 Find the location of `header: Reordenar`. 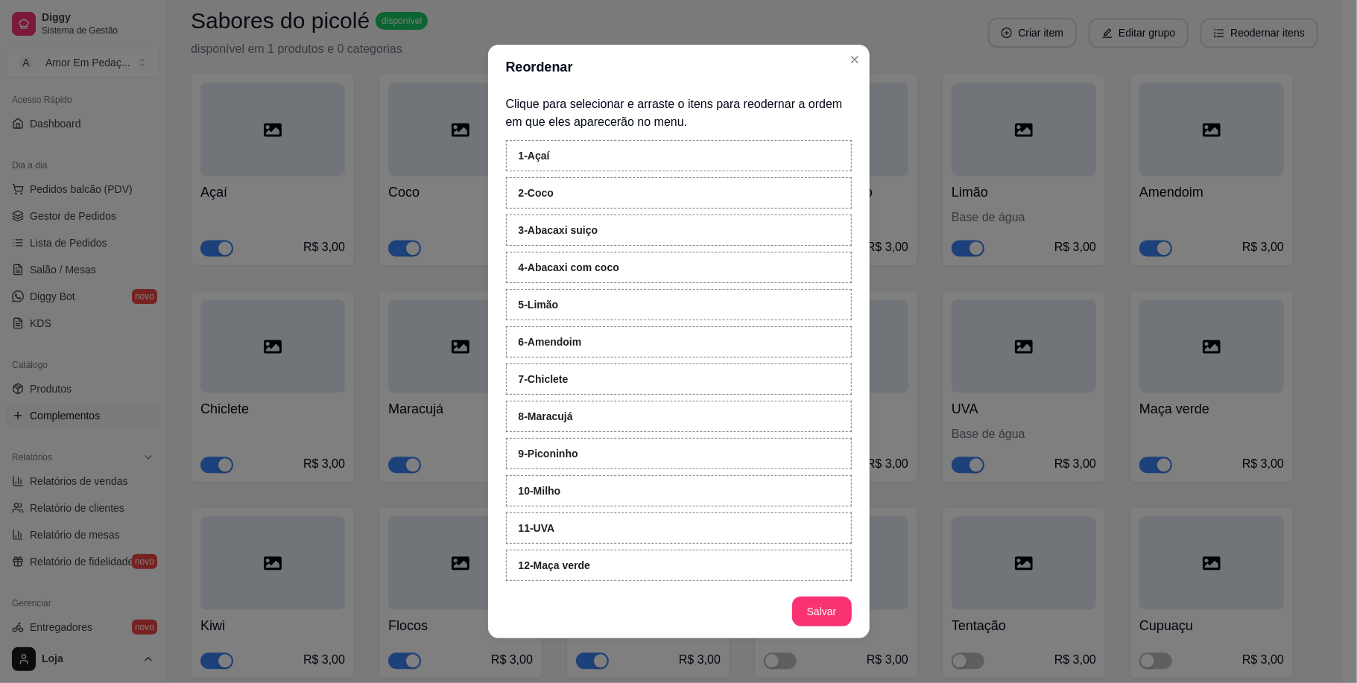

header: Reordenar is located at coordinates (679, 67).